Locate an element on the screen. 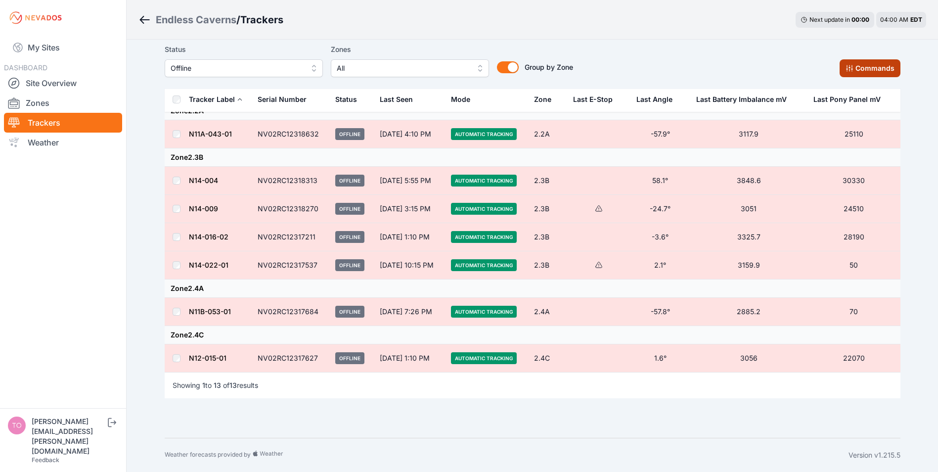  td: 3056 is located at coordinates (749, 358).